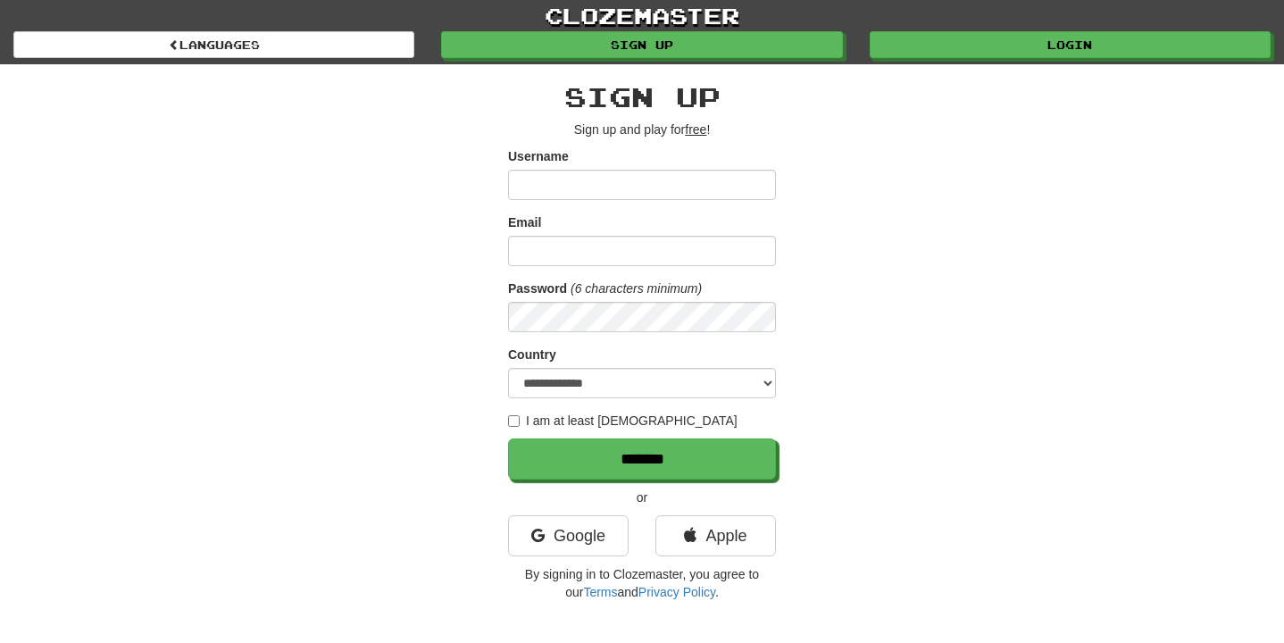 The width and height of the screenshot is (1284, 643). Describe the element at coordinates (1069, 45) in the screenshot. I see `a: Login` at that location.